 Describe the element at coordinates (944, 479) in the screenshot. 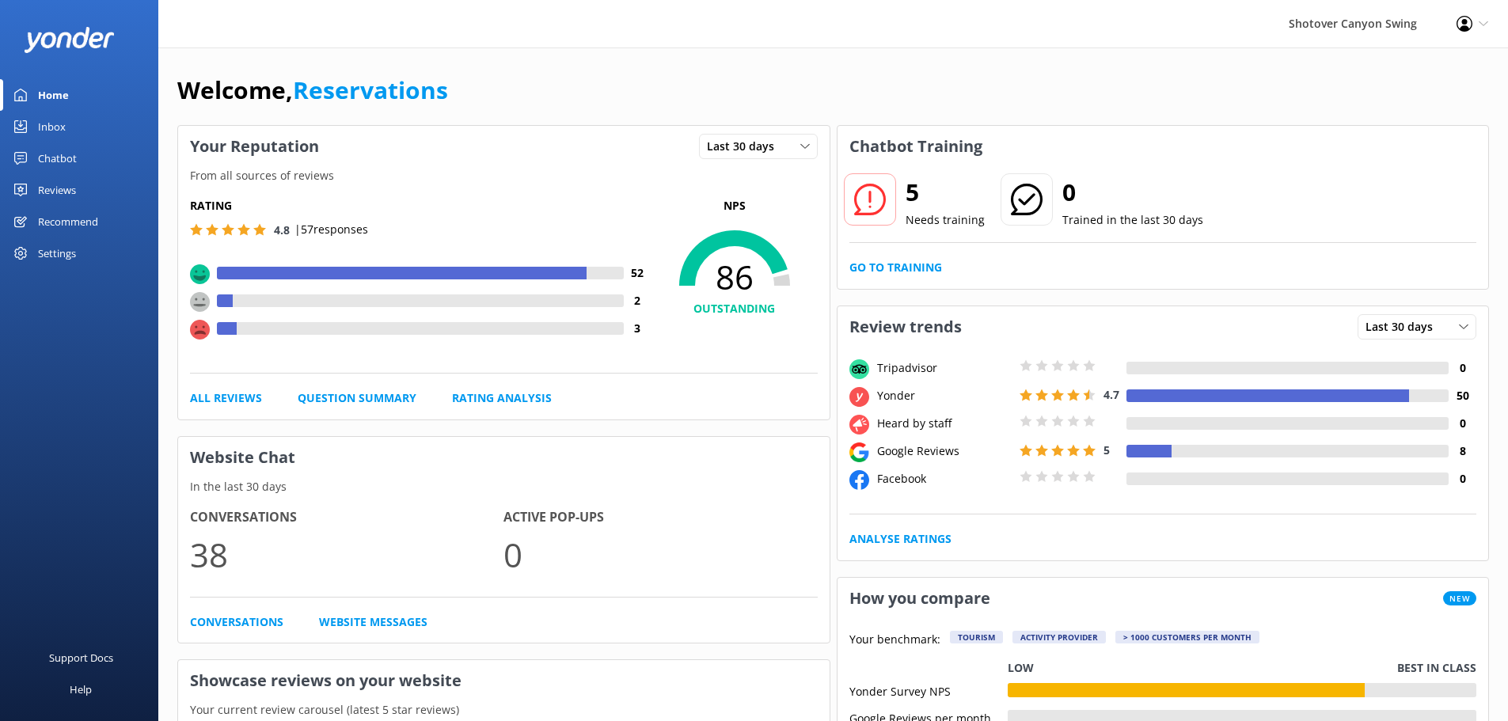

I see `div: Facebook` at that location.